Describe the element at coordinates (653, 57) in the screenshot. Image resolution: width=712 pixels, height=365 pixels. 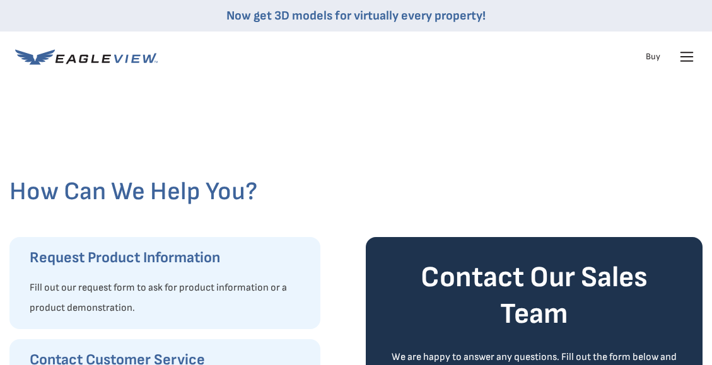
I see `a: Buy` at that location.